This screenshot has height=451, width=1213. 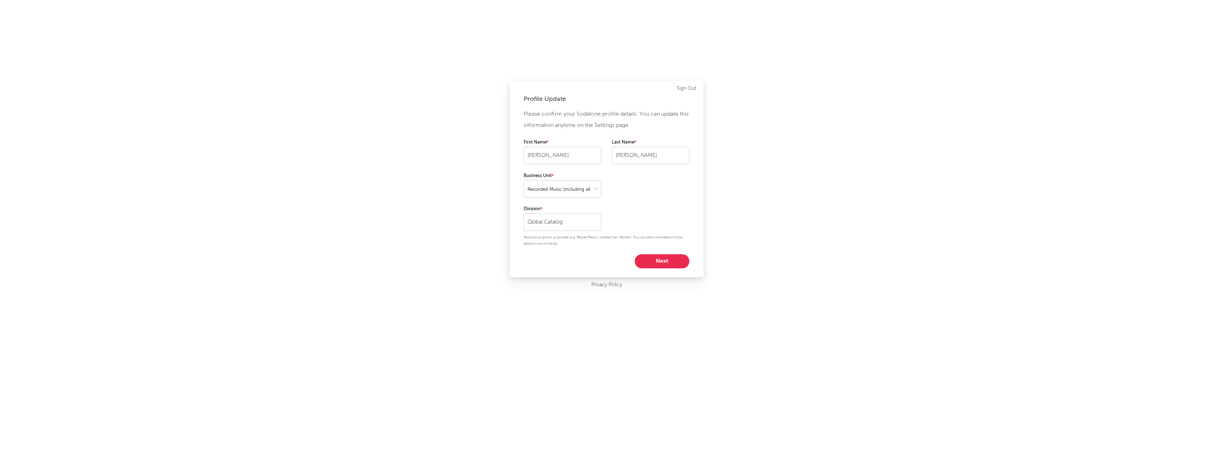 What do you see at coordinates (607, 120) in the screenshot?
I see `p: Please confirm your Sodatone profile details. You can update this information anytime on the Sett...` at bounding box center [607, 120].